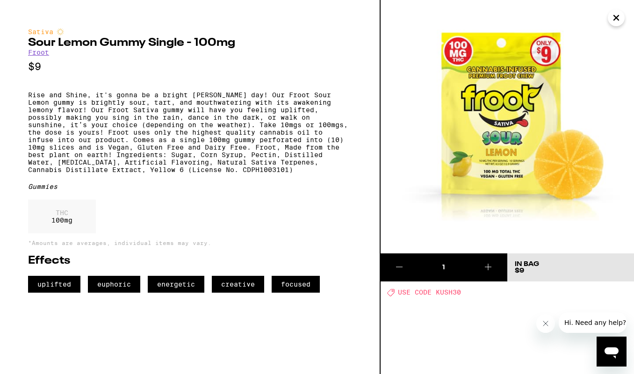  Describe the element at coordinates (60, 32) in the screenshot. I see `img: sativaColor.svg` at that location.